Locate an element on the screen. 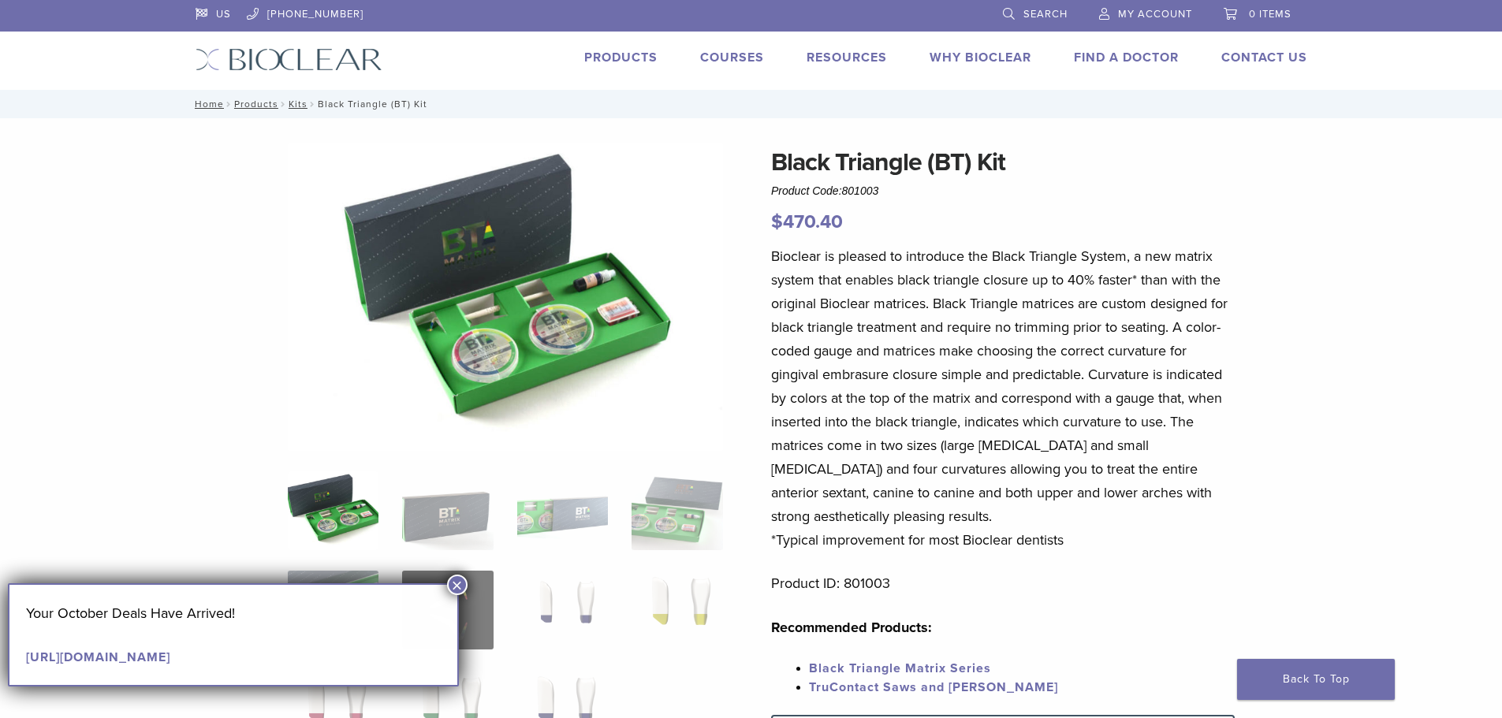  a: Back To Top is located at coordinates (1316, 680).